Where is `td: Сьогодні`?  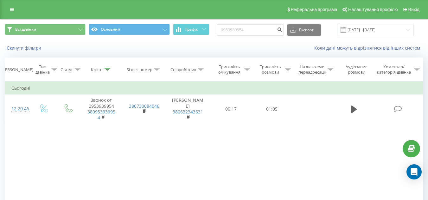 td: Сьогодні is located at coordinates (214, 88).